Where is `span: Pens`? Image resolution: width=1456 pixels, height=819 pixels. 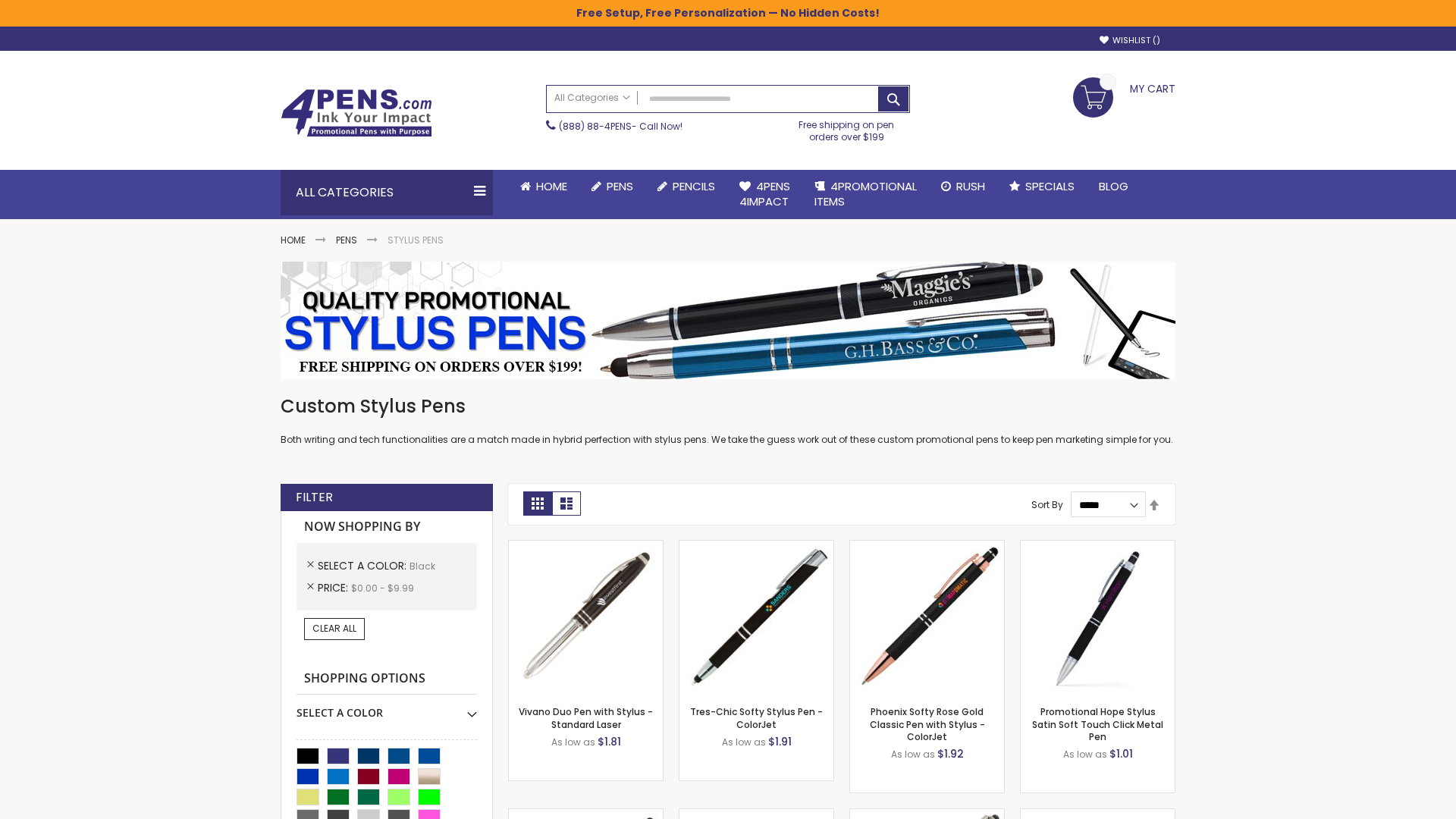
span: Pens is located at coordinates (619, 186).